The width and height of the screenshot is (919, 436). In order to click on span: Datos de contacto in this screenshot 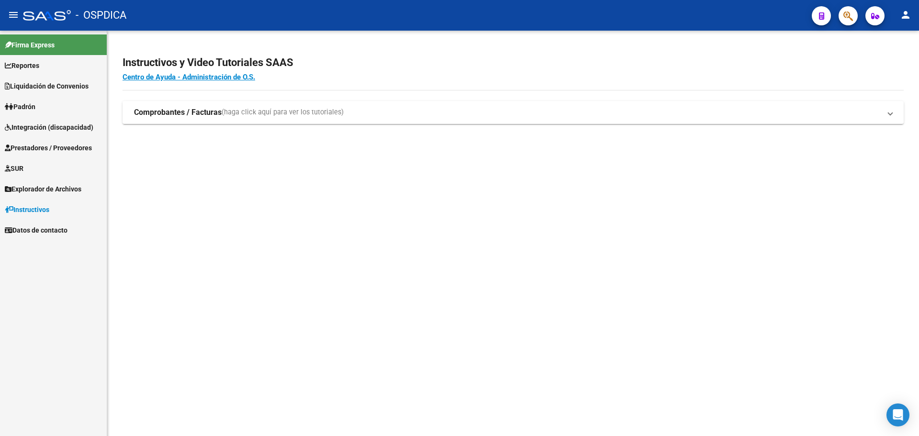, I will do `click(36, 230)`.